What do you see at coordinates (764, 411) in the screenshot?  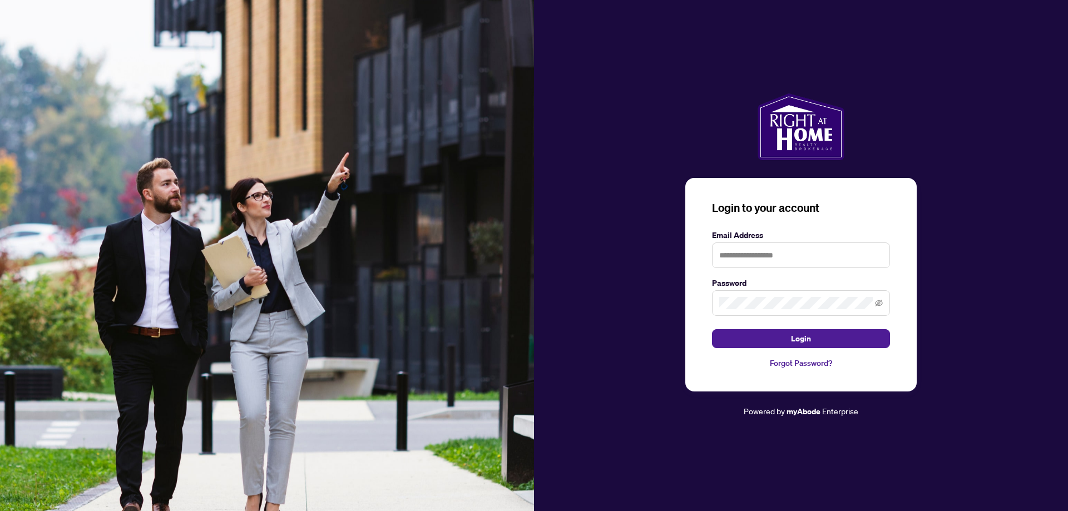 I see `span: Powered by` at bounding box center [764, 411].